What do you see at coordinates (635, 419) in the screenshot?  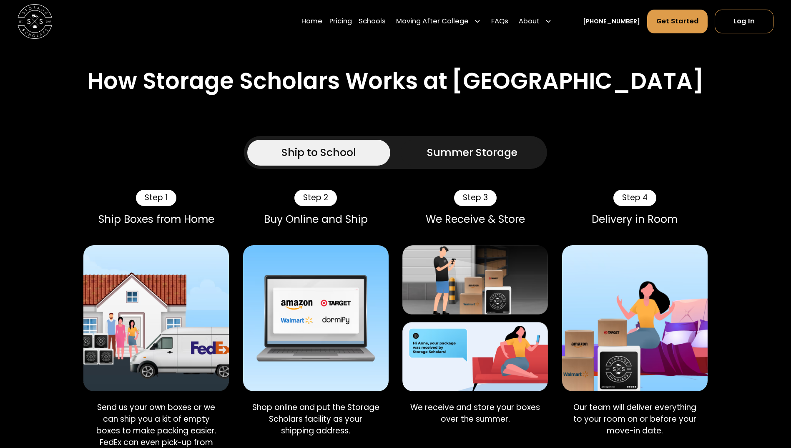 I see `p: Our team will deliver everything to your room on or before your move-in date.` at bounding box center [635, 419].